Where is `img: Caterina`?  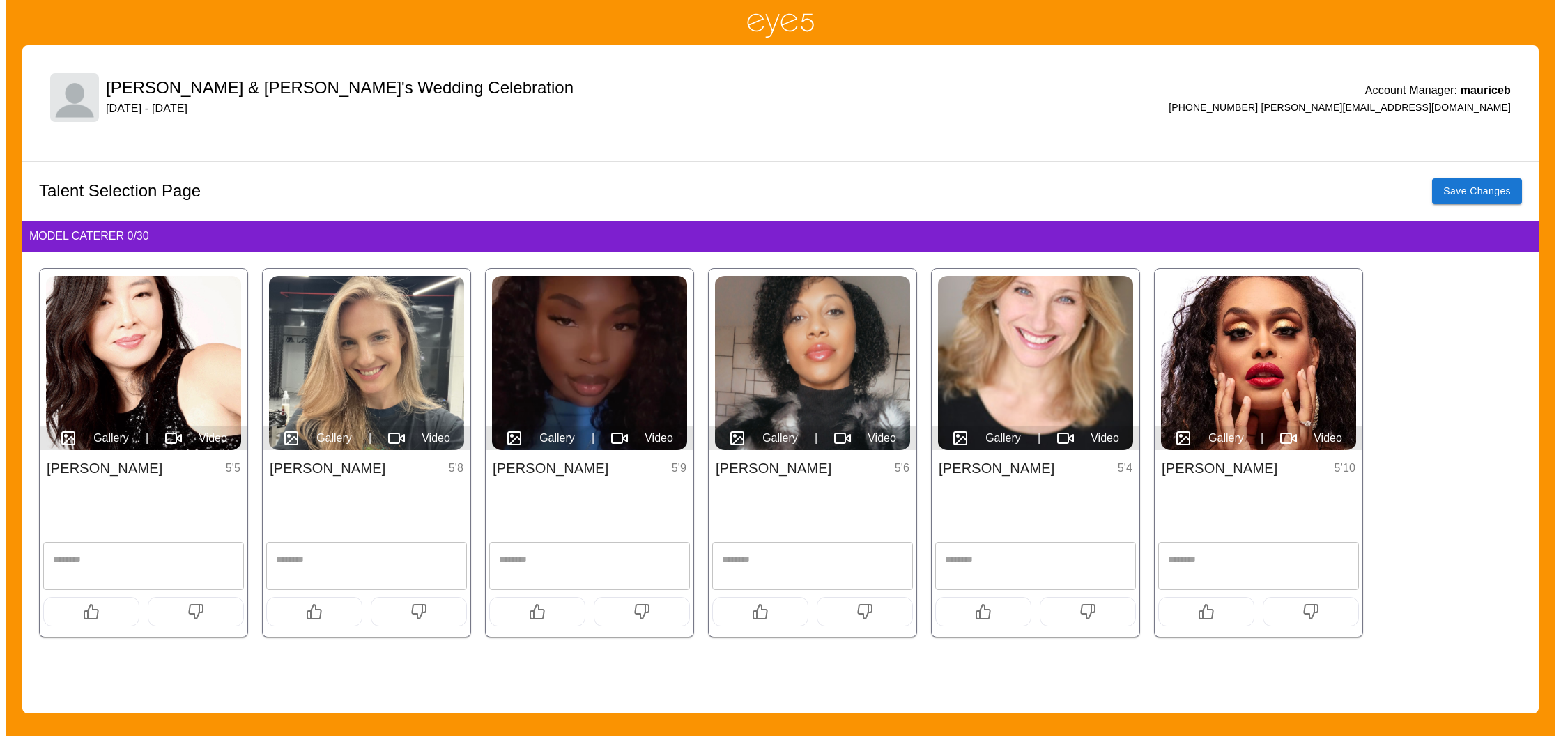 img: Caterina is located at coordinates (144, 363).